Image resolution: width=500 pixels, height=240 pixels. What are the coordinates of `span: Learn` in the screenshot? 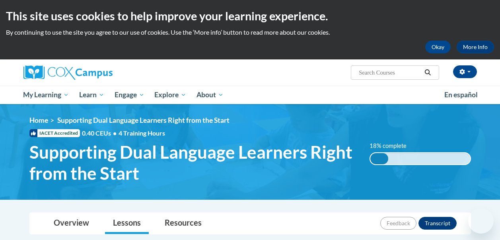 It's located at (92, 95).